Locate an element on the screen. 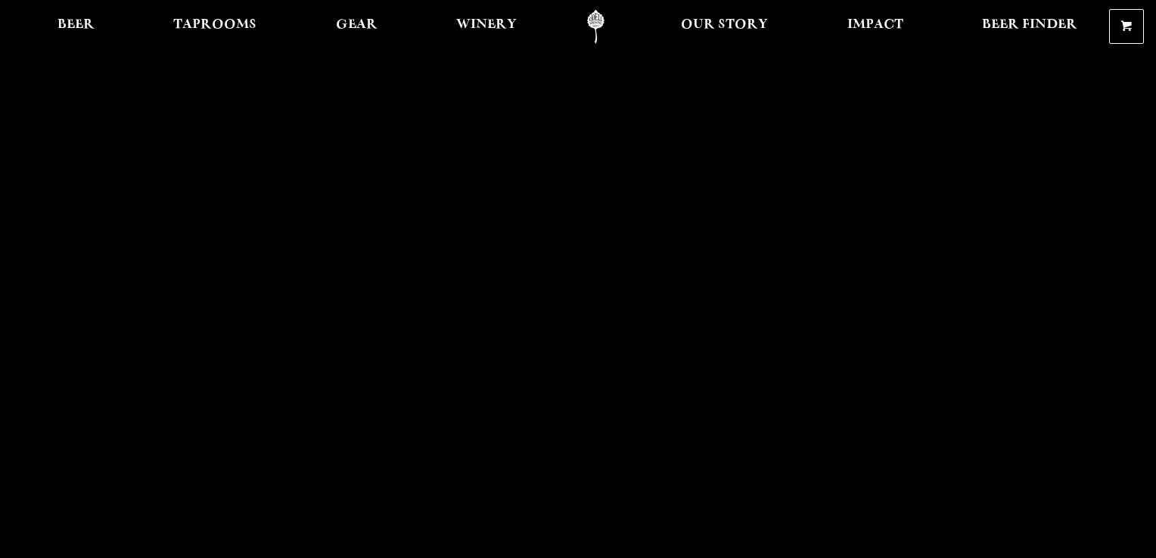 The width and height of the screenshot is (1156, 558). a: Gear is located at coordinates (356, 26).